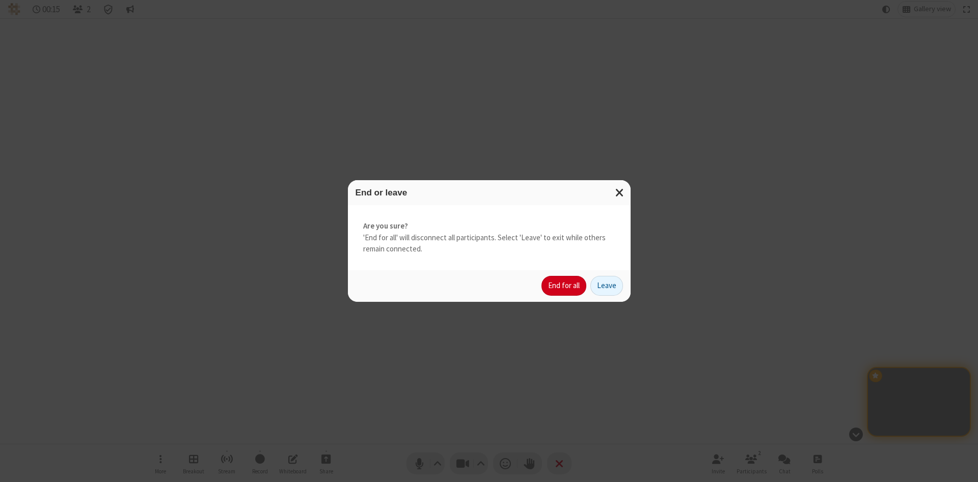  Describe the element at coordinates (607, 286) in the screenshot. I see `button: Leave` at that location.